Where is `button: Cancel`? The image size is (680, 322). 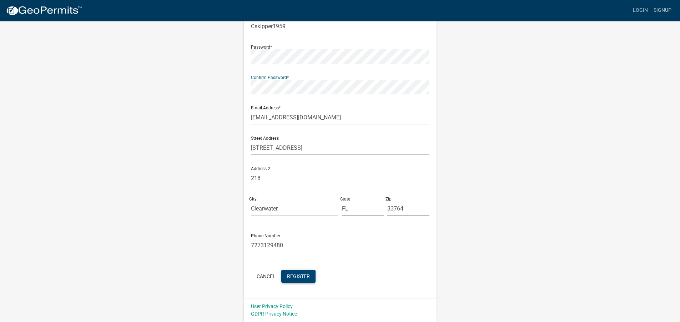 button: Cancel is located at coordinates (266, 276).